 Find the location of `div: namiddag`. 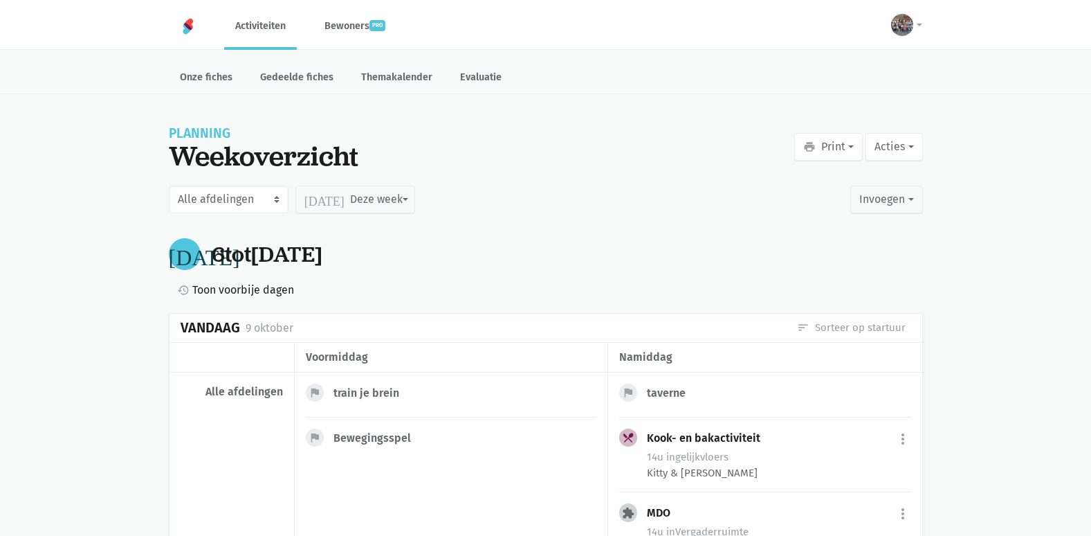

div: namiddag is located at coordinates (765, 357).